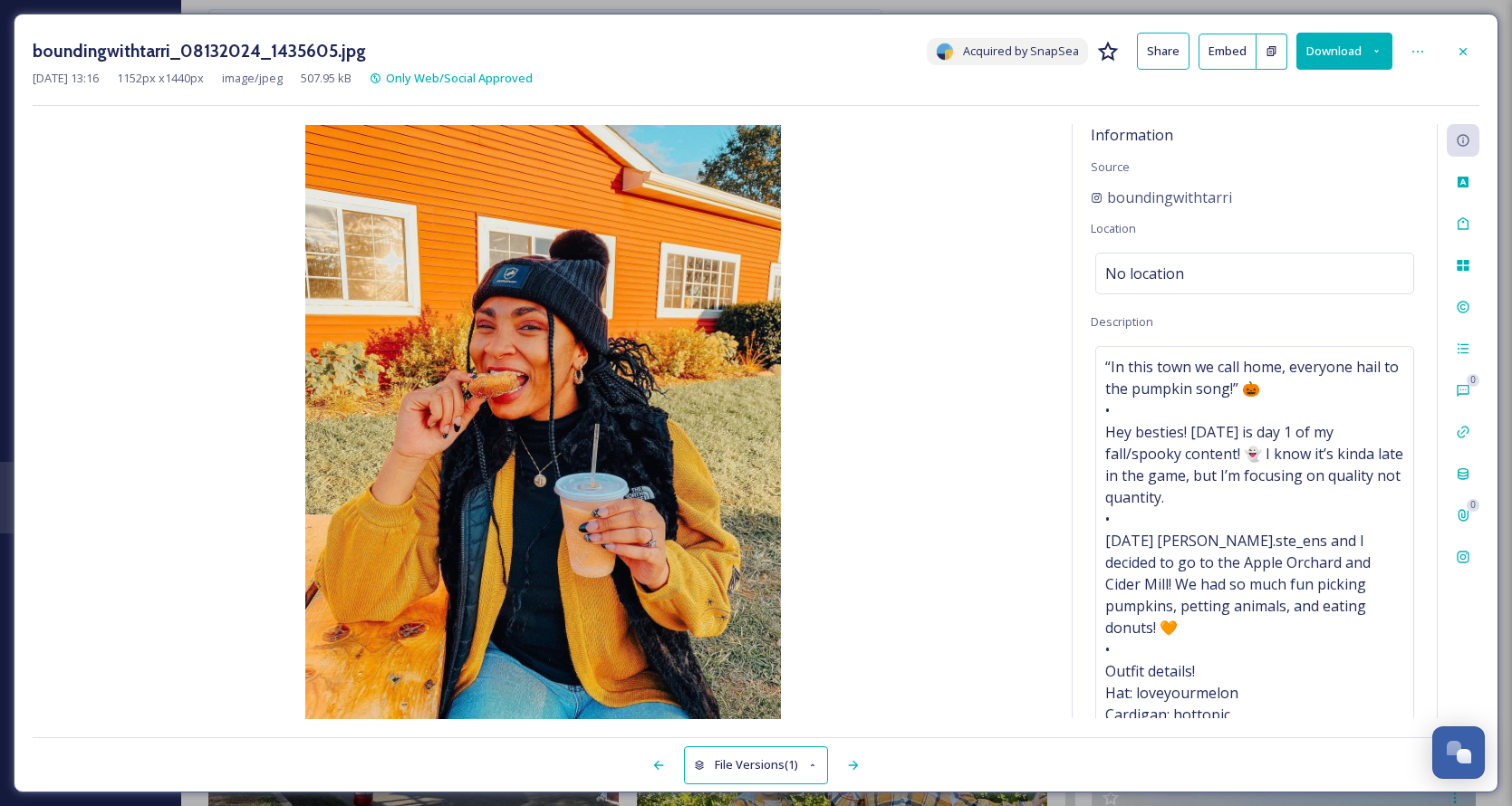 This screenshot has width=1512, height=806. I want to click on span: 507.95 kB, so click(326, 78).